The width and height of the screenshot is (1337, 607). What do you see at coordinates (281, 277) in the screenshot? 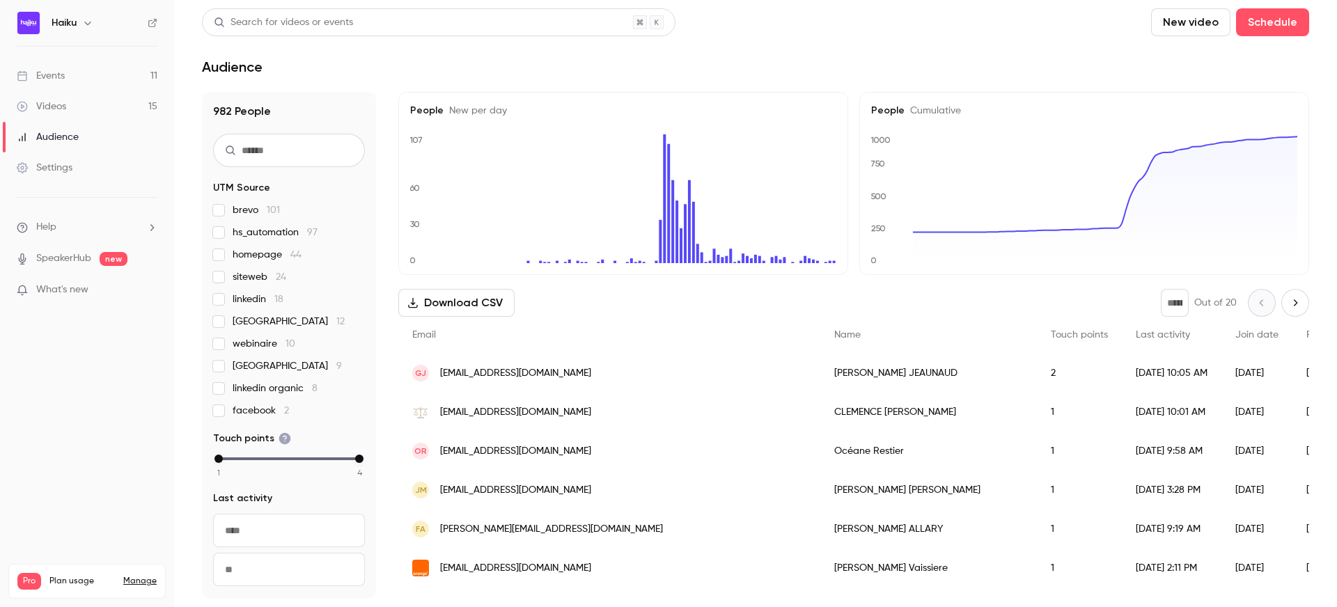
I see `span: 24` at bounding box center [281, 277].